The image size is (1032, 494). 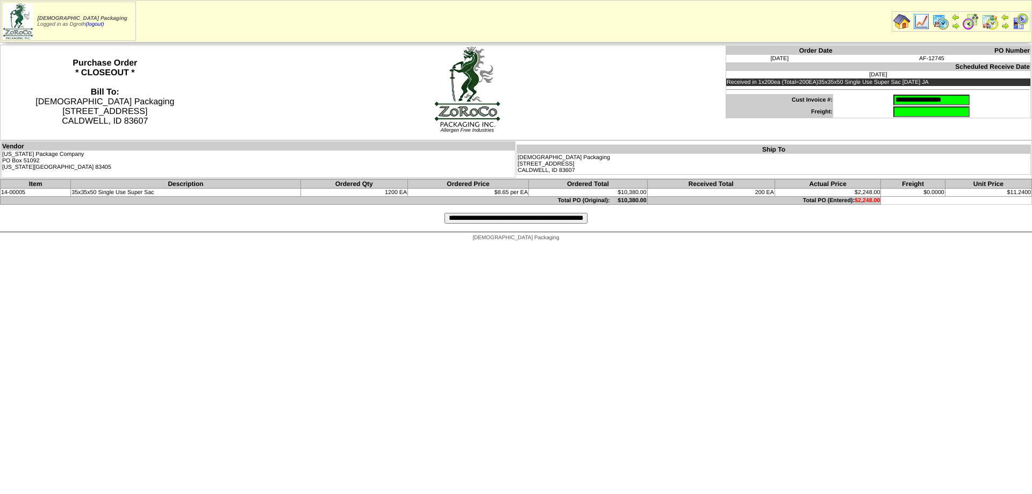 What do you see at coordinates (105, 92) in the screenshot?
I see `strong: Bill To:` at bounding box center [105, 92].